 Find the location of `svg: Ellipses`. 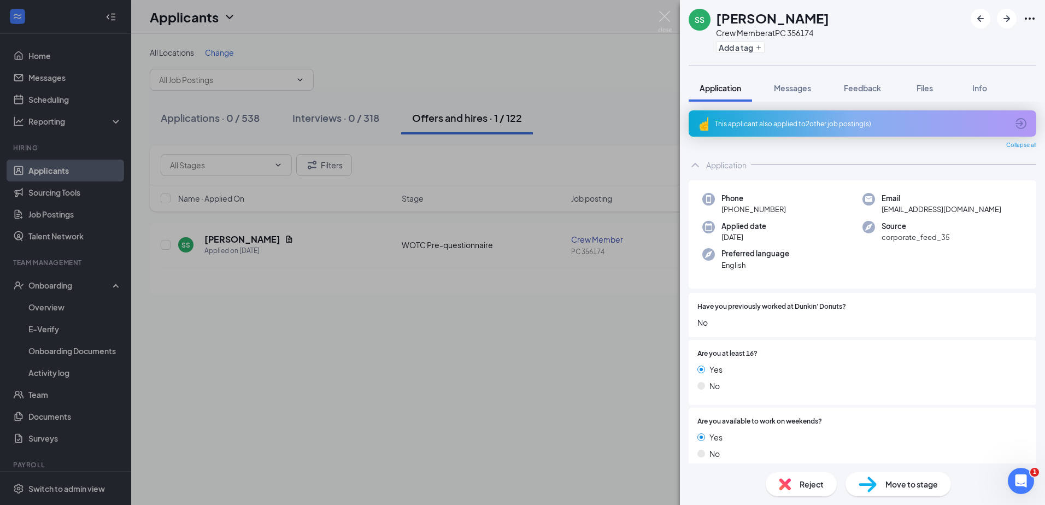

svg: Ellipses is located at coordinates (1029, 19).